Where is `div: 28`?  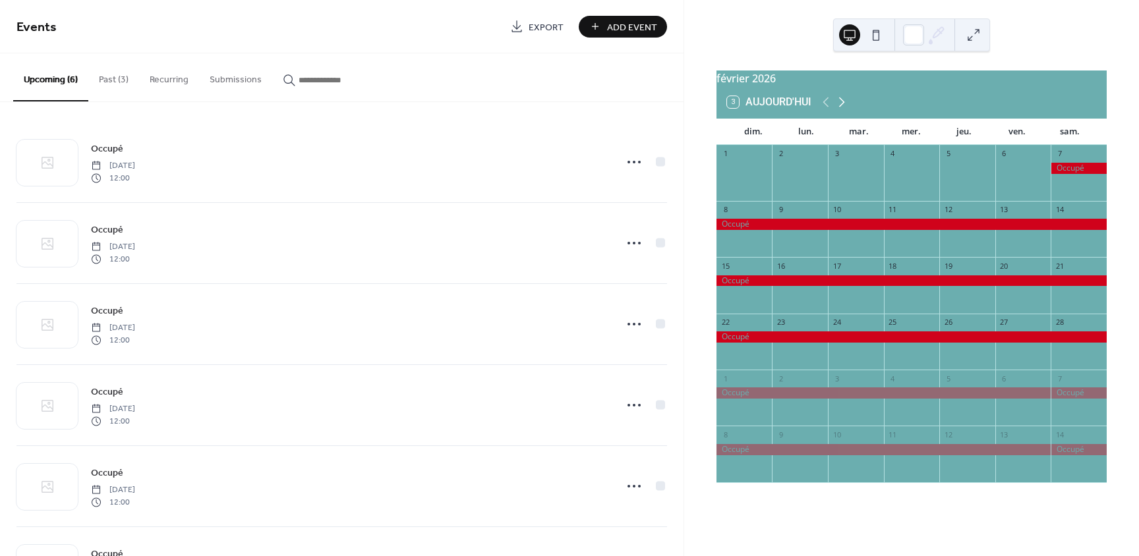 div: 28 is located at coordinates (1059, 322).